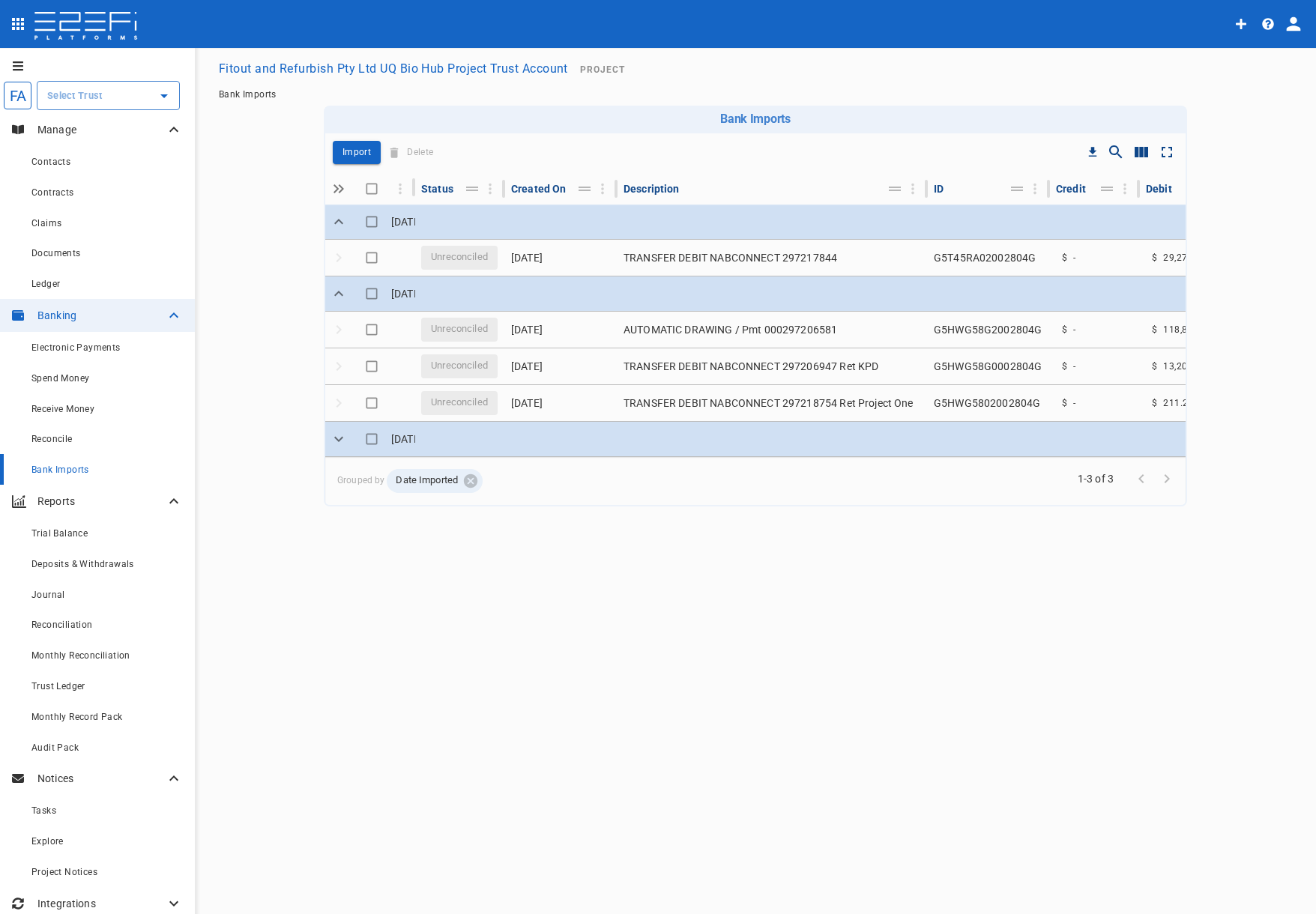 Image resolution: width=1316 pixels, height=914 pixels. What do you see at coordinates (46, 224) in the screenshot?
I see `span: Claims` at bounding box center [46, 224].